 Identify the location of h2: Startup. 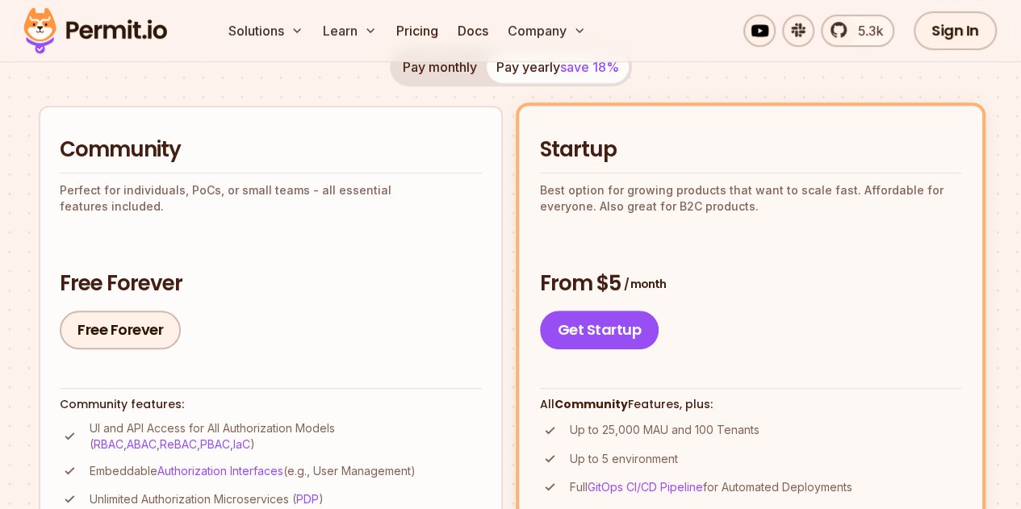
(751, 150).